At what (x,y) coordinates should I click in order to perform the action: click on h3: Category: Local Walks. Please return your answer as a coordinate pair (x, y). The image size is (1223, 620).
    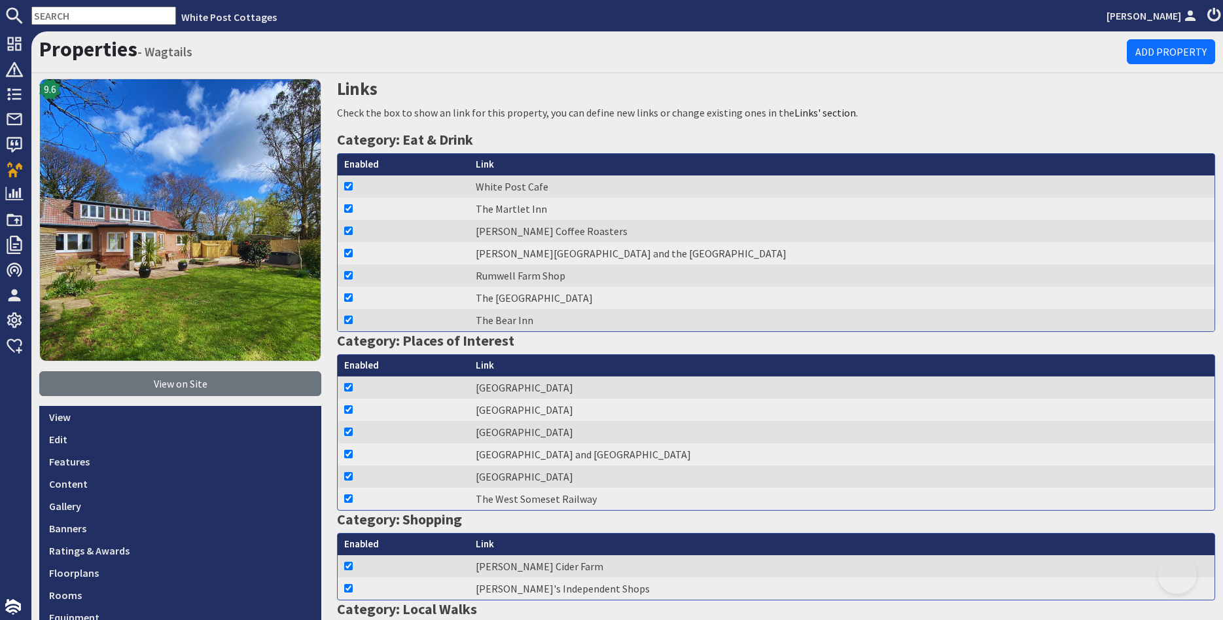
    Looking at the image, I should click on (776, 609).